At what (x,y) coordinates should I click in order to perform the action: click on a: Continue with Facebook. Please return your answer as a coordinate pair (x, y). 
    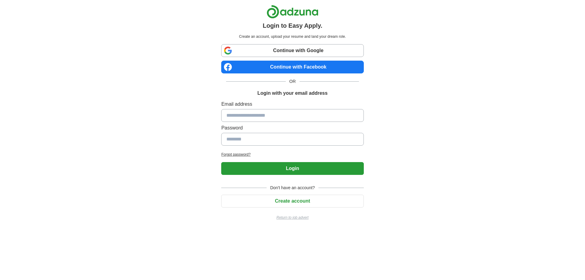
    Looking at the image, I should click on (292, 67).